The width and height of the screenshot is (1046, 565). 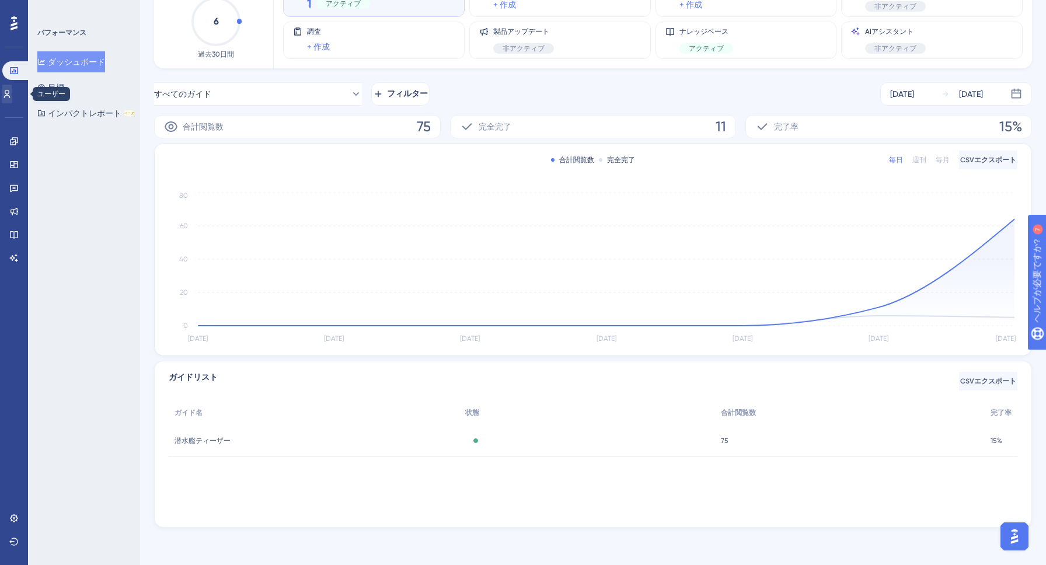 I want to click on font: パフォーマンス, so click(x=62, y=33).